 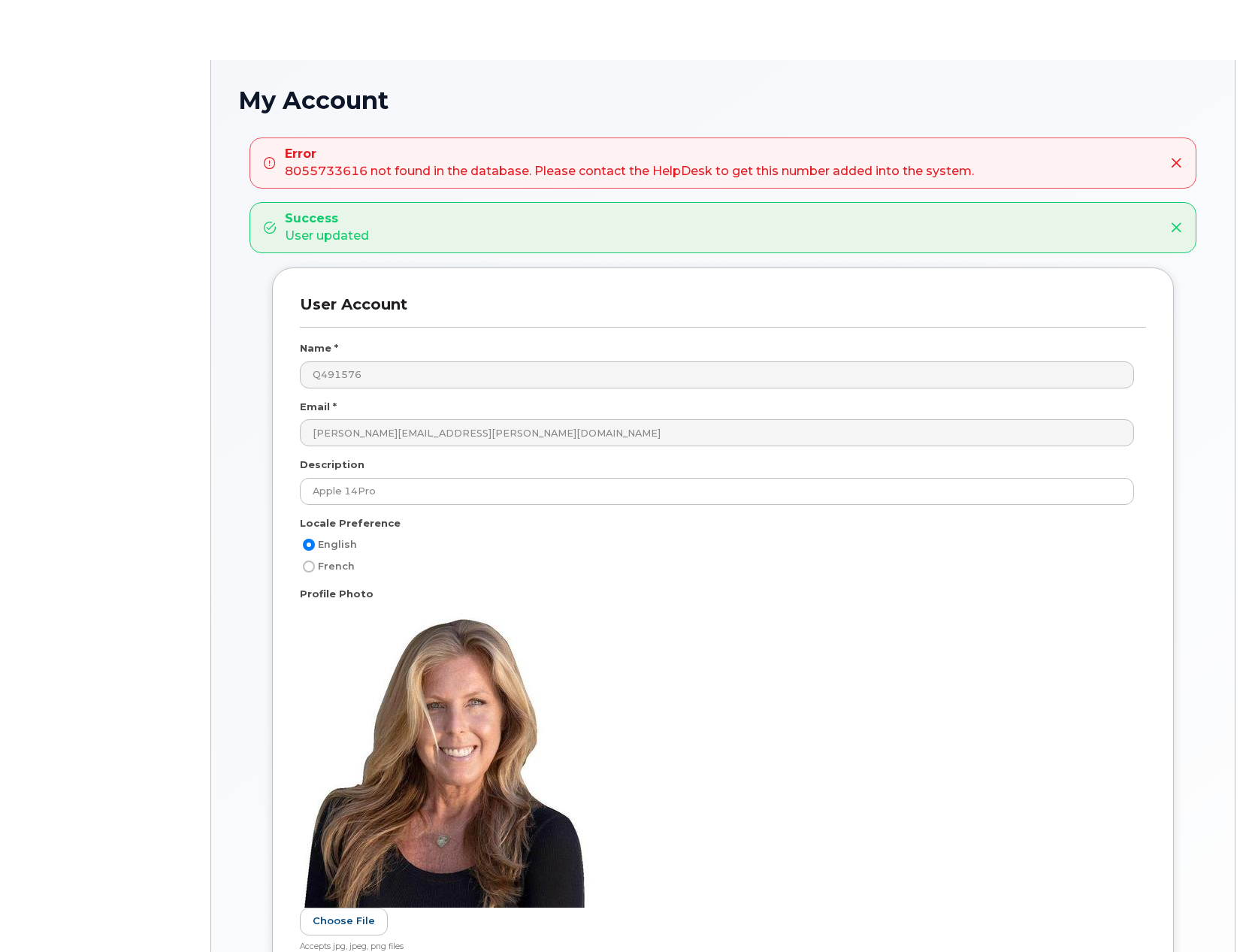 What do you see at coordinates (327, 218) in the screenshot?
I see `strong: Success` at bounding box center [327, 218].